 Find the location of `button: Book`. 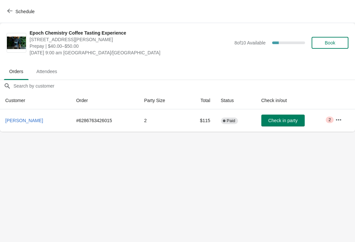

button: Book is located at coordinates (330, 43).